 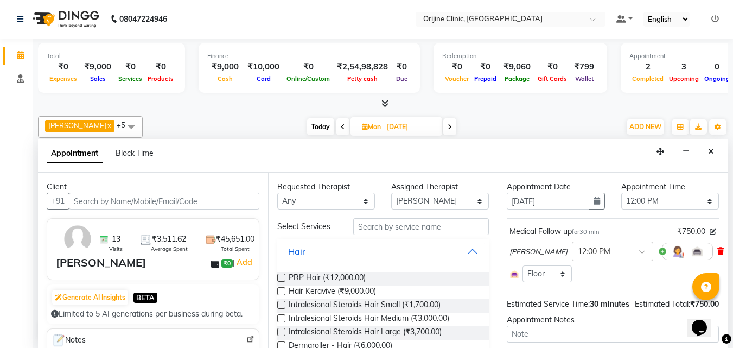 I want to click on span: 13, so click(x=116, y=239).